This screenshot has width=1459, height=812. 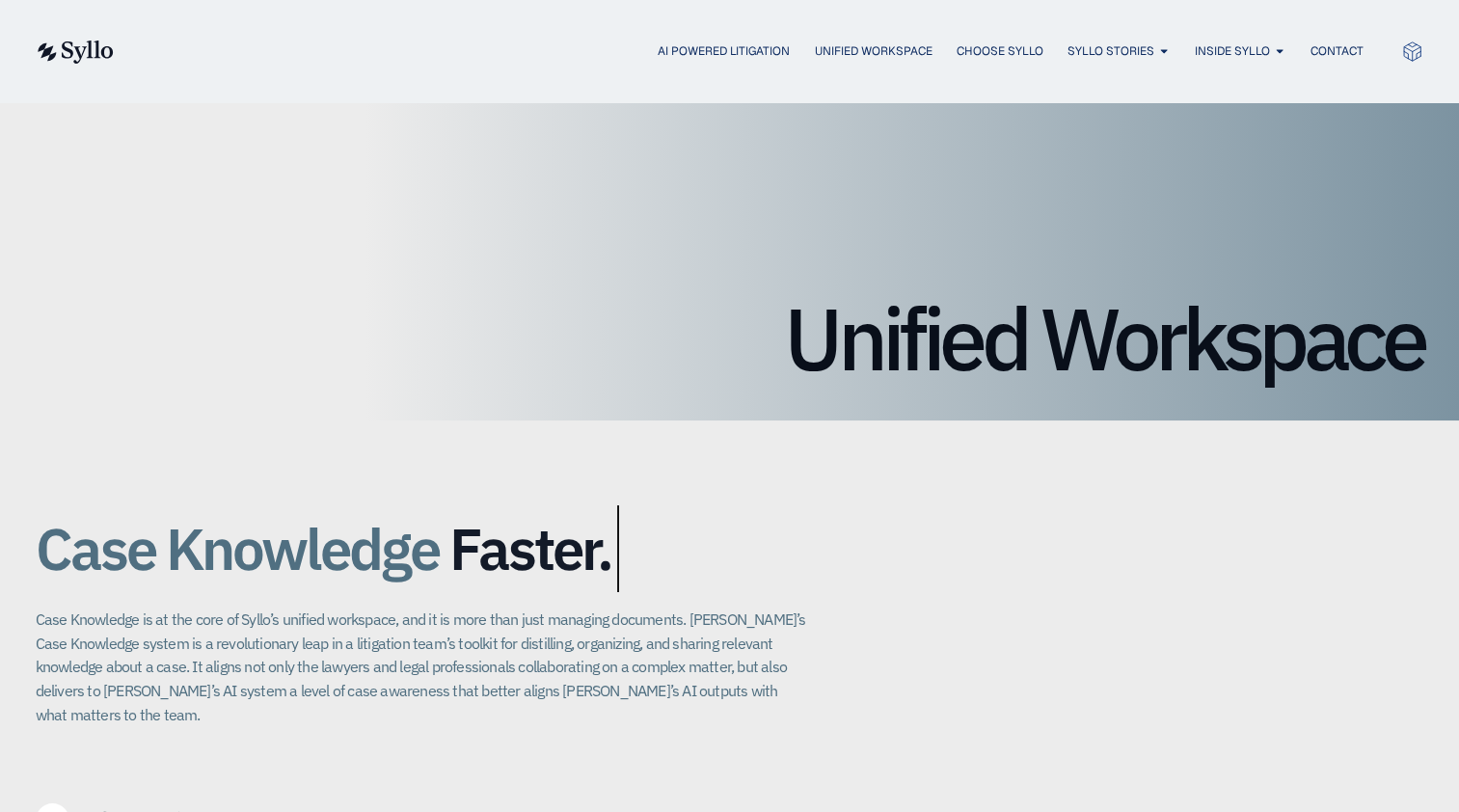 I want to click on div: Menu Toggle, so click(x=757, y=51).